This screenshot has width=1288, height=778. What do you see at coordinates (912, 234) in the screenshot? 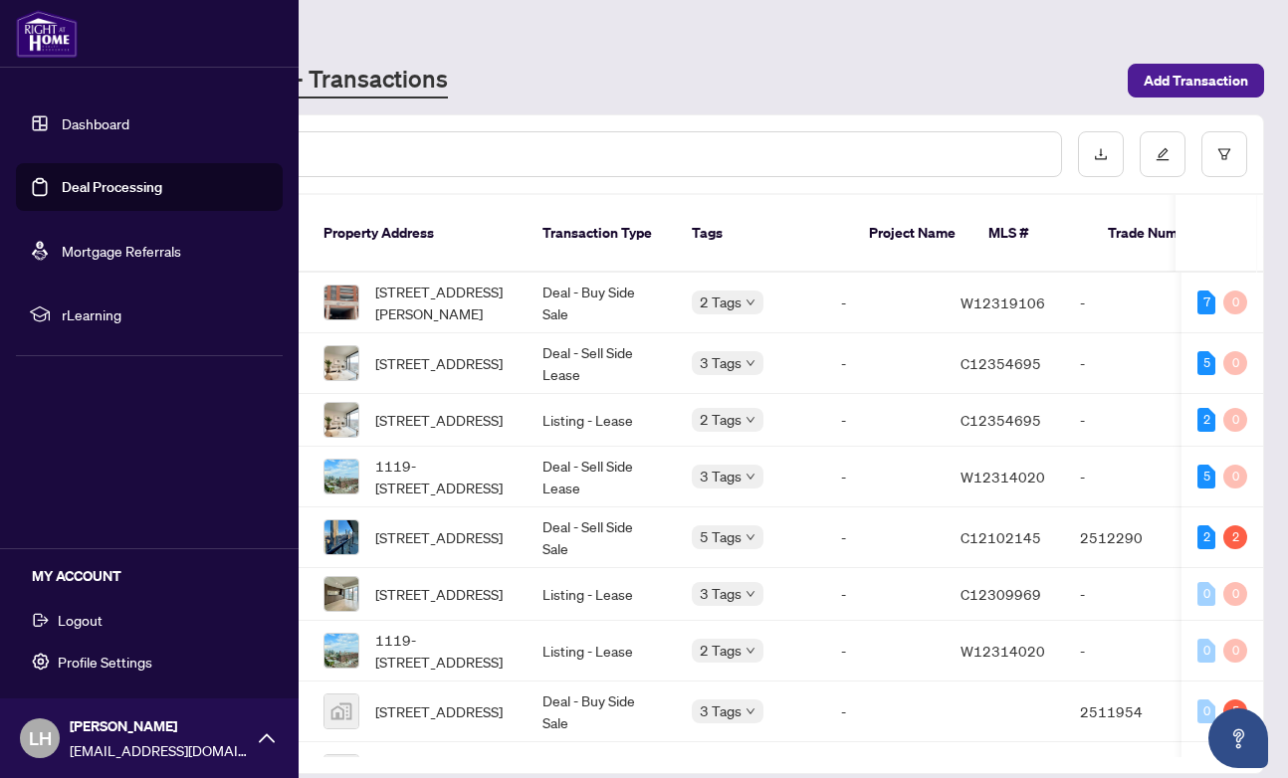
I see `th: Project Name` at bounding box center [912, 234].